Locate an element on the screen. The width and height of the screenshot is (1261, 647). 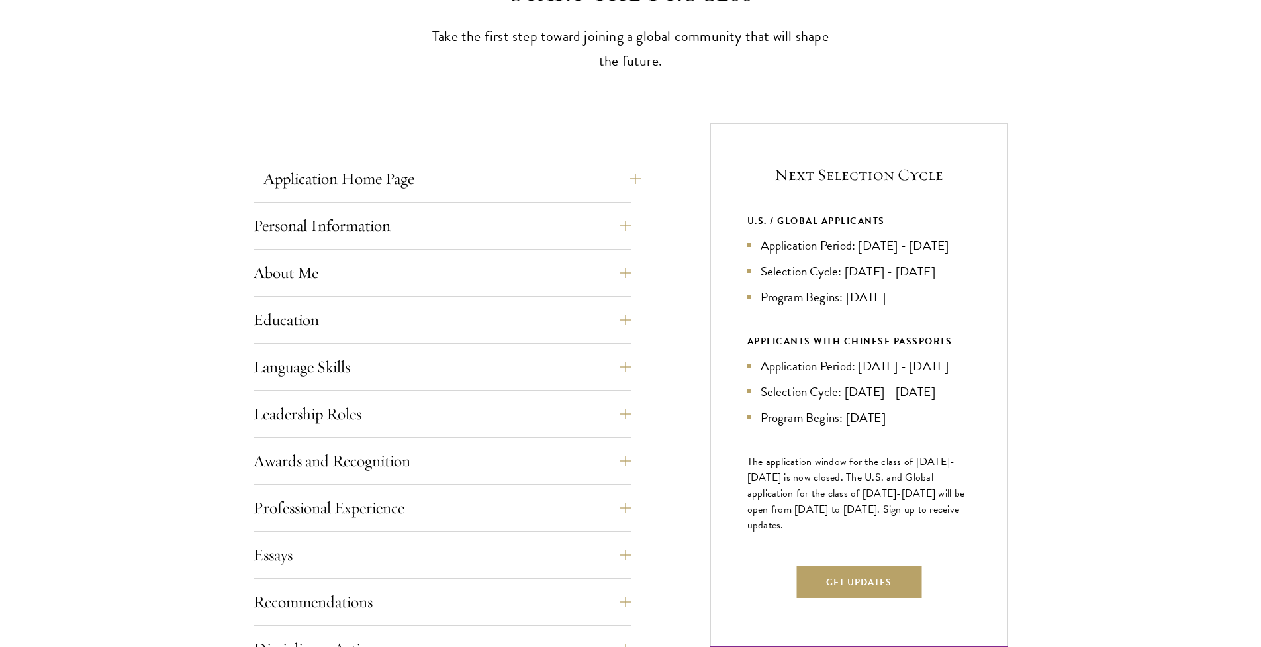
button: Get Updates is located at coordinates (859, 582).